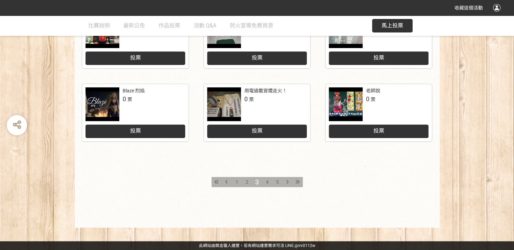  Describe the element at coordinates (134, 25) in the screenshot. I see `span: 最新公告` at that location.